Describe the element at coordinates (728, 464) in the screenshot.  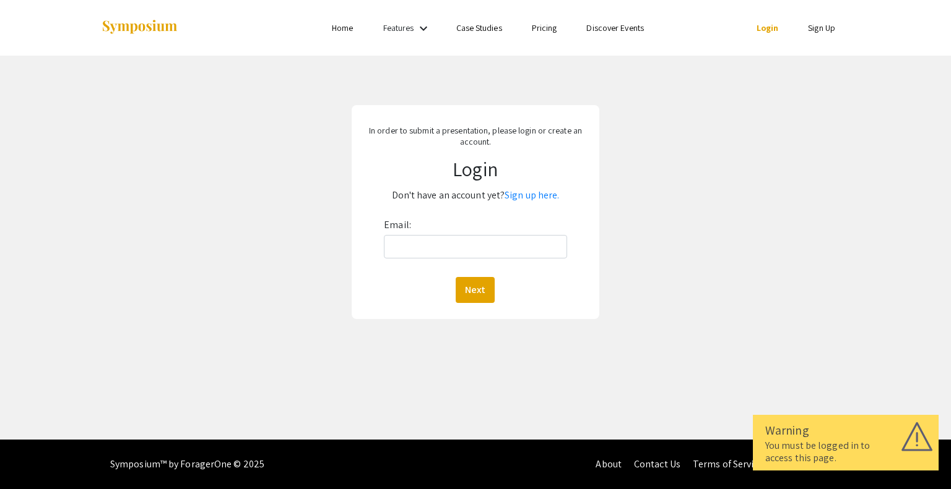
I see `a: Terms of Service` at that location.